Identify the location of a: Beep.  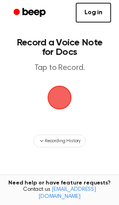
(30, 13).